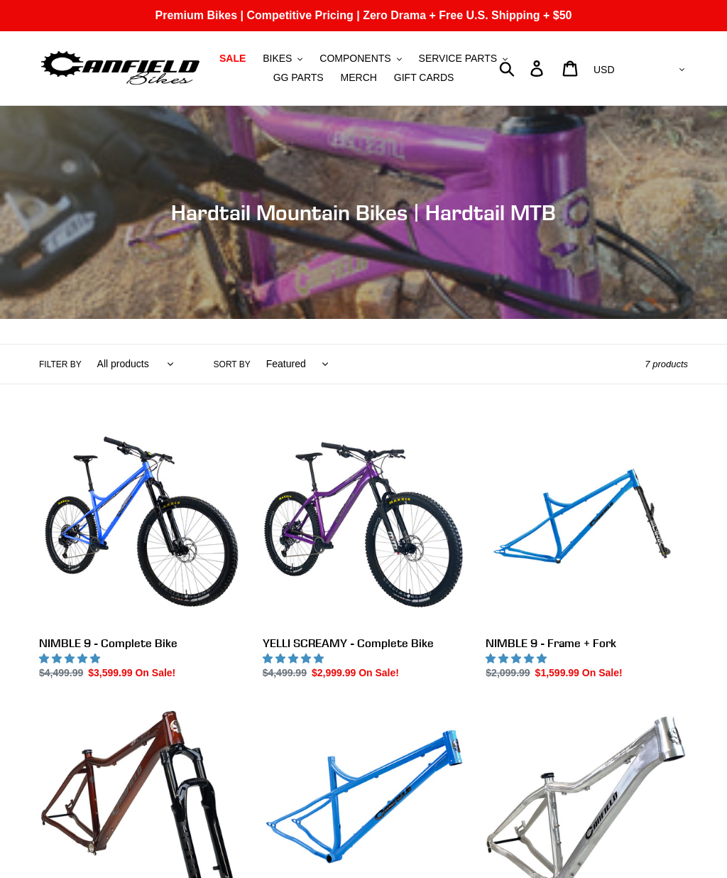  I want to click on button: COMPONENTS, so click(360, 58).